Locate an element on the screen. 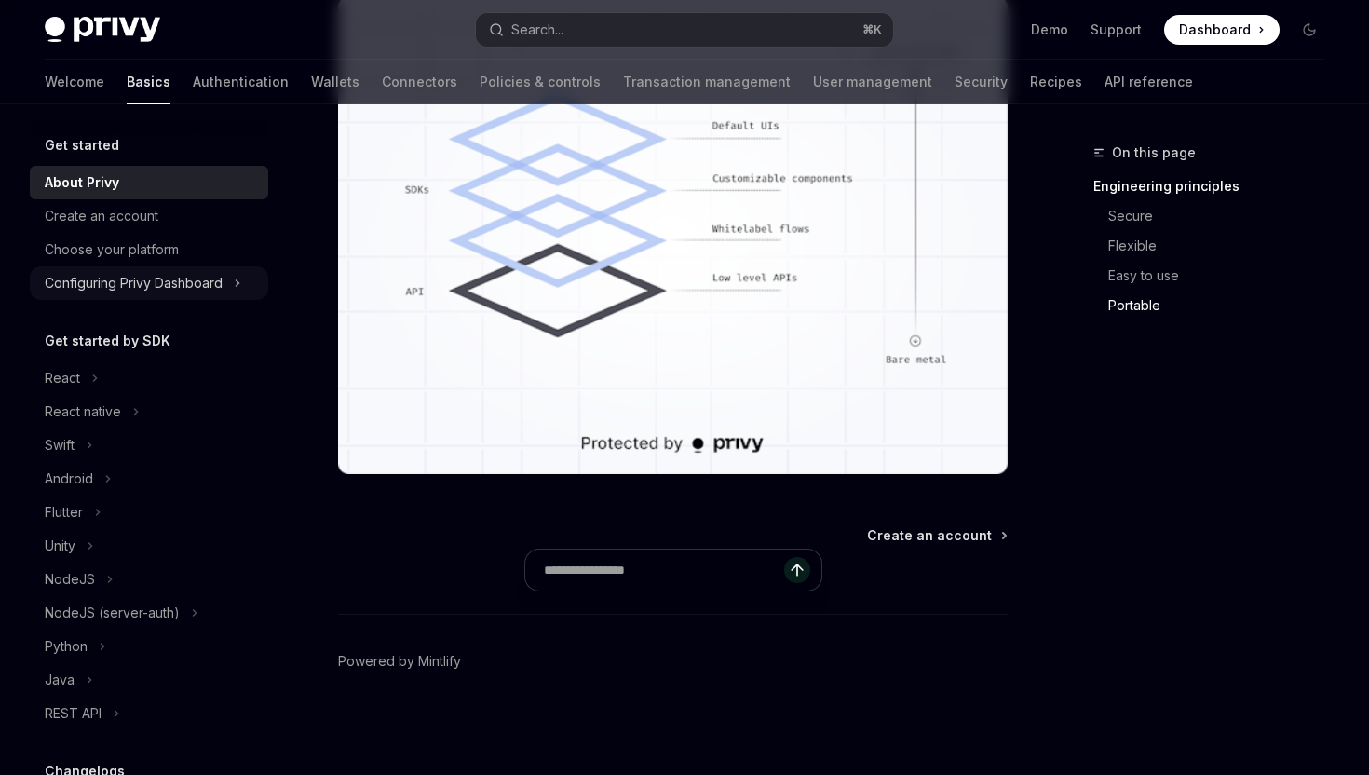 The image size is (1369, 775). h5: Get started is located at coordinates (82, 145).